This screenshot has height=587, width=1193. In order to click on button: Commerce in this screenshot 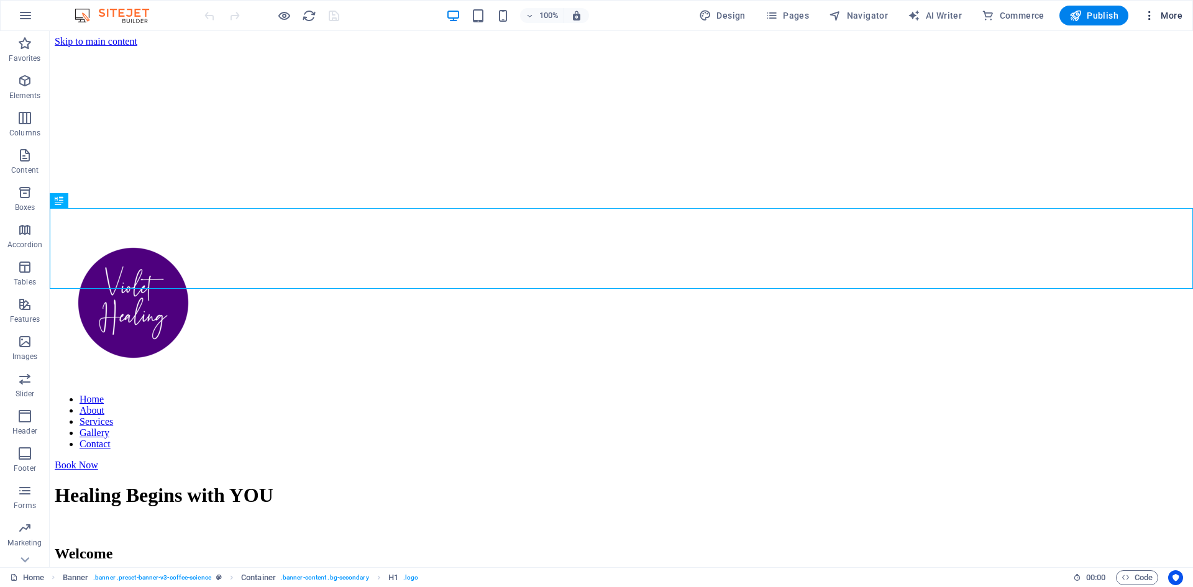, I will do `click(1013, 16)`.